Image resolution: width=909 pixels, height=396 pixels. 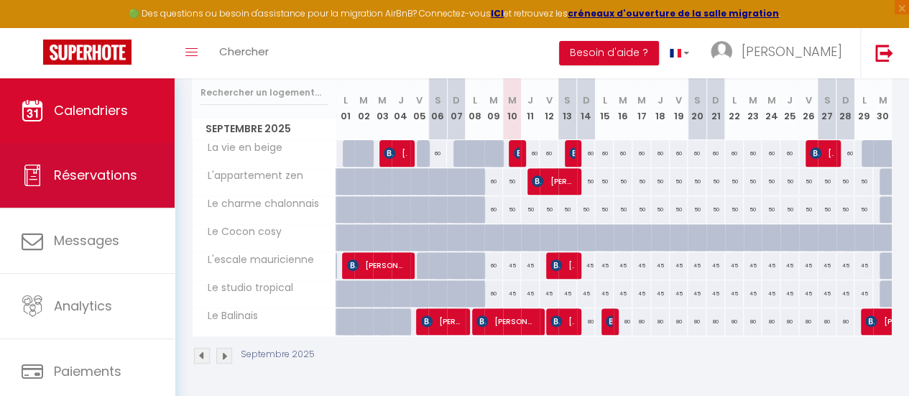 I want to click on th: 12, so click(x=549, y=108).